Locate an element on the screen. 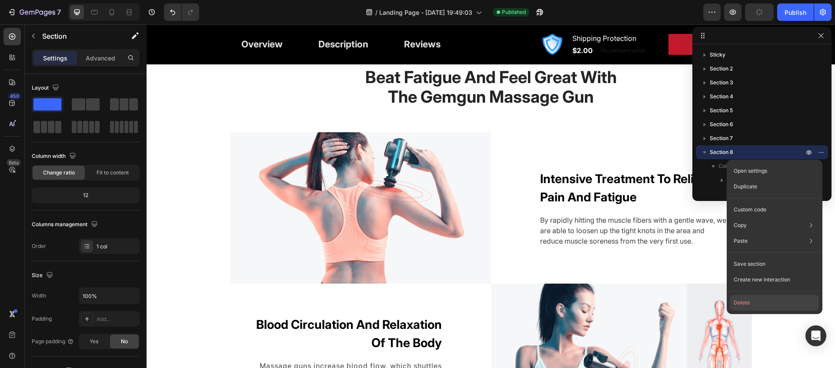 The width and height of the screenshot is (835, 368). div: Column width is located at coordinates (55, 156).